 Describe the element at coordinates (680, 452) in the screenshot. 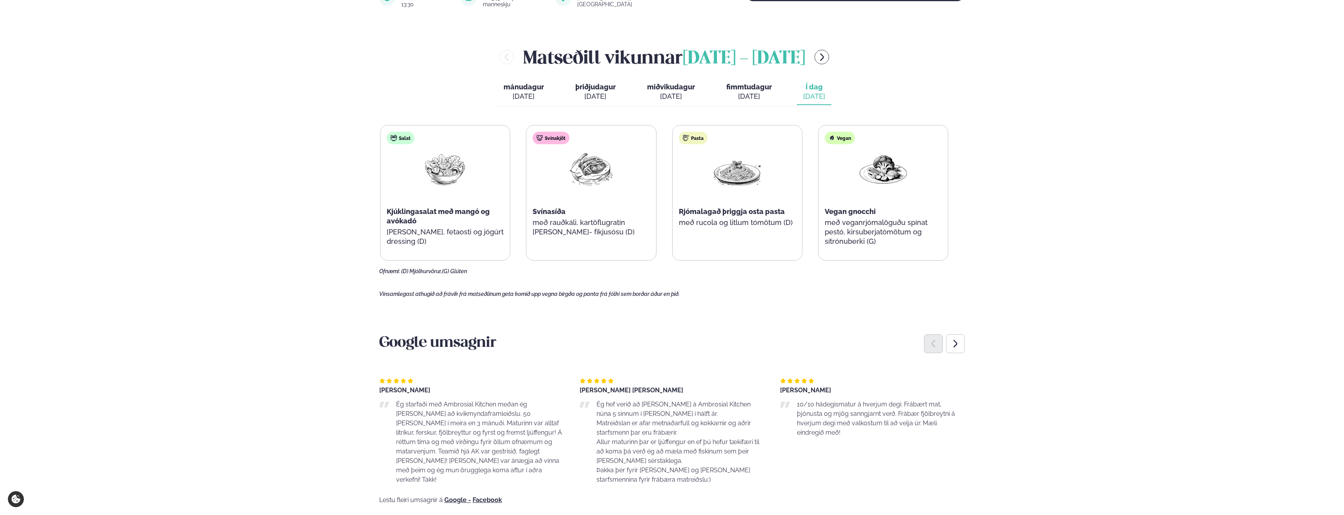

I see `p: Allur maturinn þar er ljúffengur en ef þú hefur tækifæri til að koma þá verð ég að mæla með fiski...` at that location.